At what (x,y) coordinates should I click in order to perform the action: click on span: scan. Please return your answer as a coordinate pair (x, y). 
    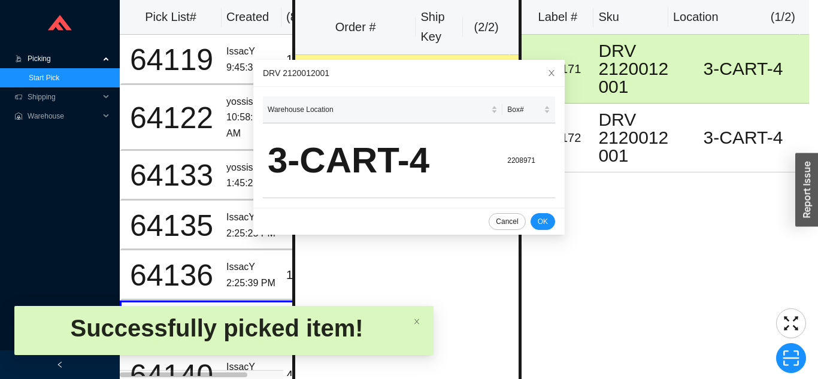
    Looking at the image, I should click on (791, 358).